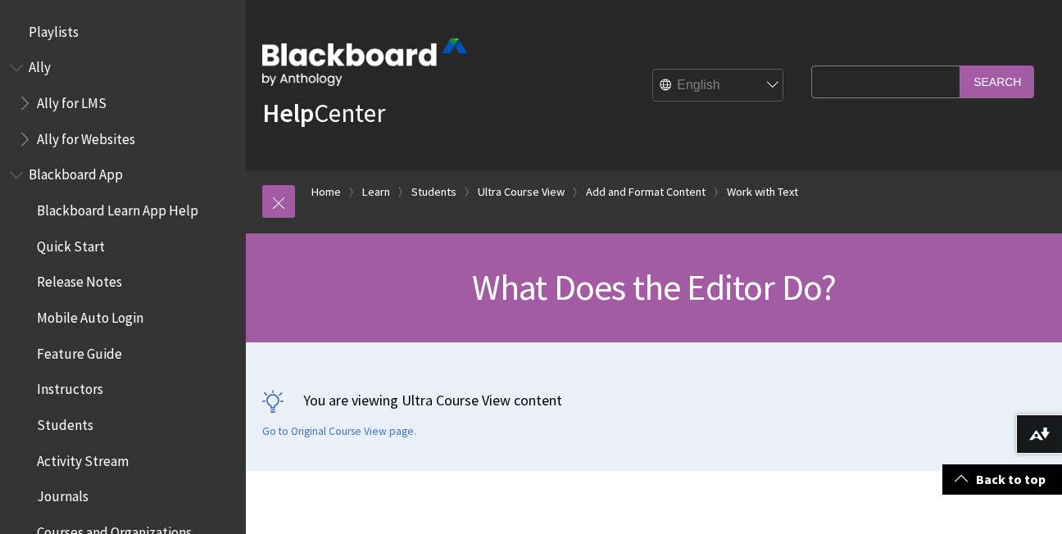 The width and height of the screenshot is (1062, 534). I want to click on select: Site Language Selector, so click(719, 86).